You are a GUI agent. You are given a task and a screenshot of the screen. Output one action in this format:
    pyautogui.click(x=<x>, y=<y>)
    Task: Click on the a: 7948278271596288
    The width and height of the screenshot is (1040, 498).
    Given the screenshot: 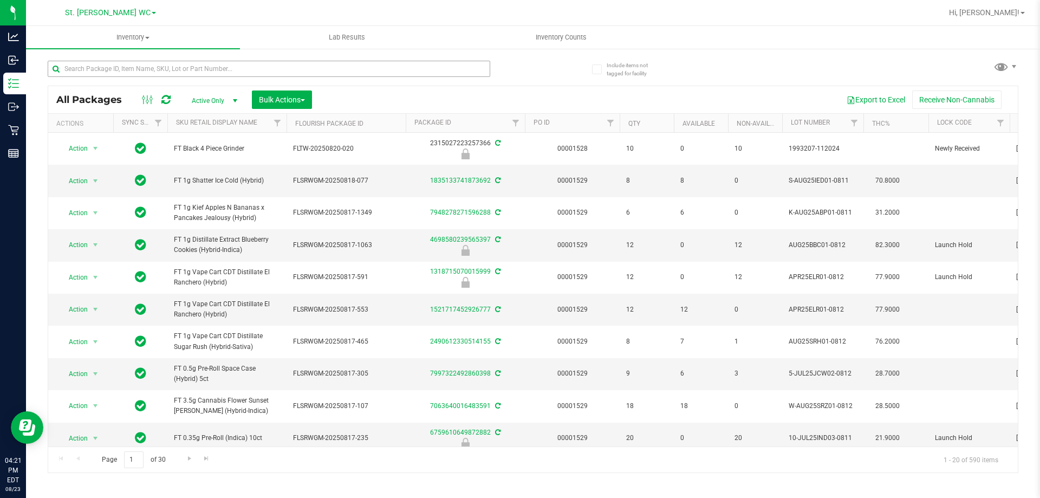 What is the action you would take?
    pyautogui.click(x=461, y=212)
    